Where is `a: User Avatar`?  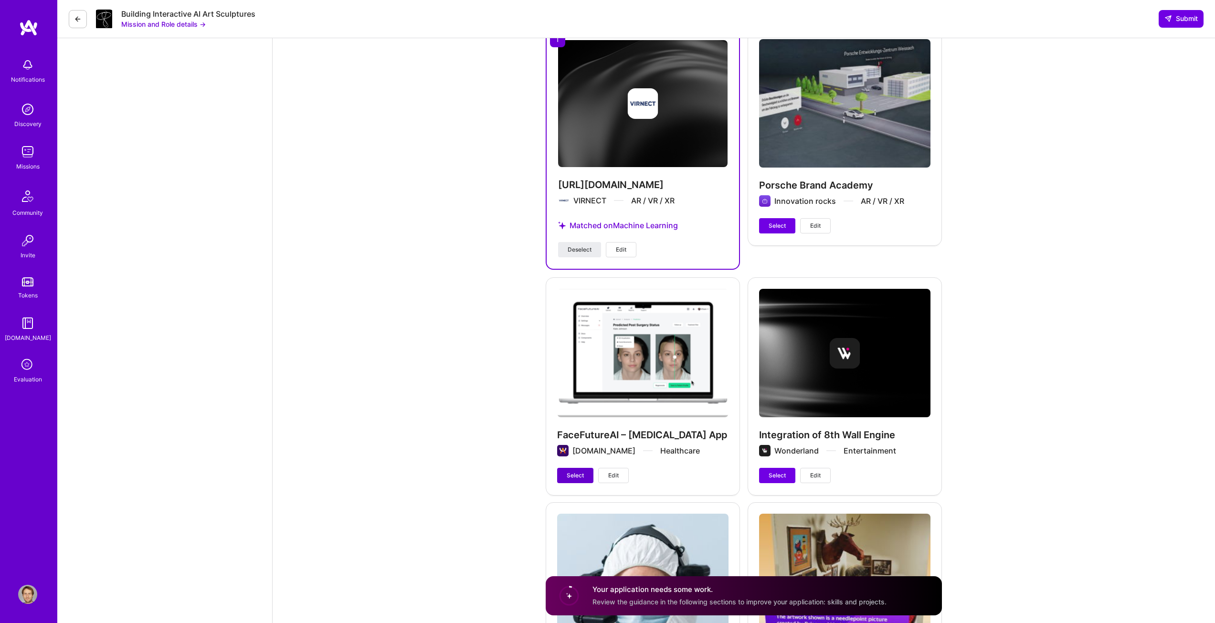 a: User Avatar is located at coordinates (28, 594).